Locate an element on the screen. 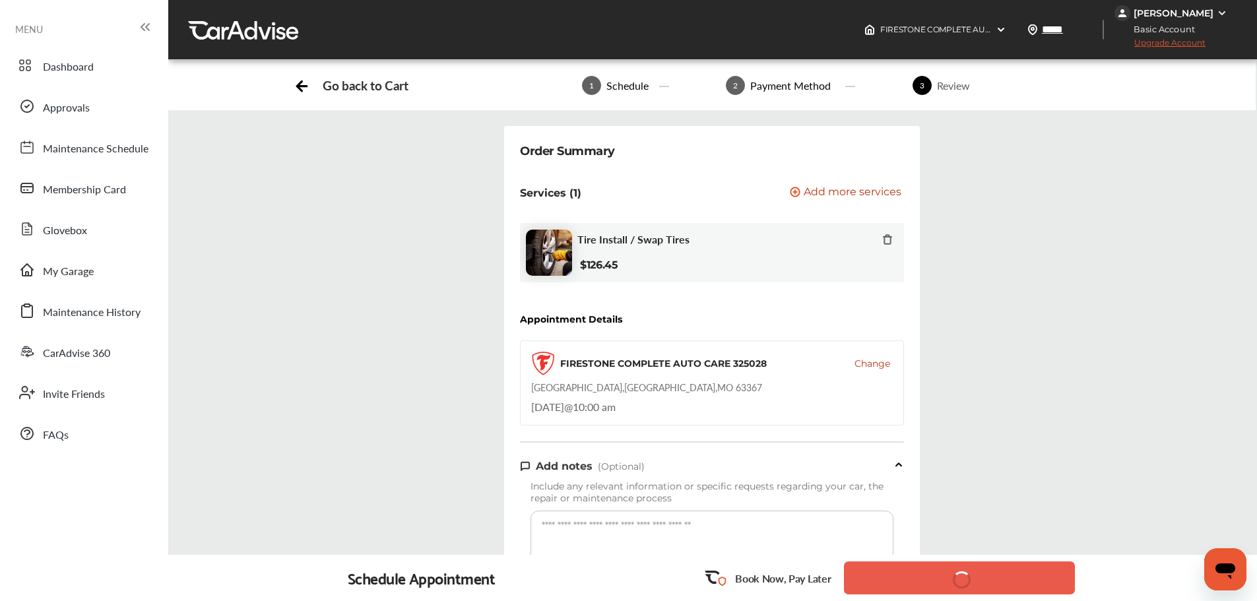 The width and height of the screenshot is (1257, 601). a: FAQs is located at coordinates (83, 433).